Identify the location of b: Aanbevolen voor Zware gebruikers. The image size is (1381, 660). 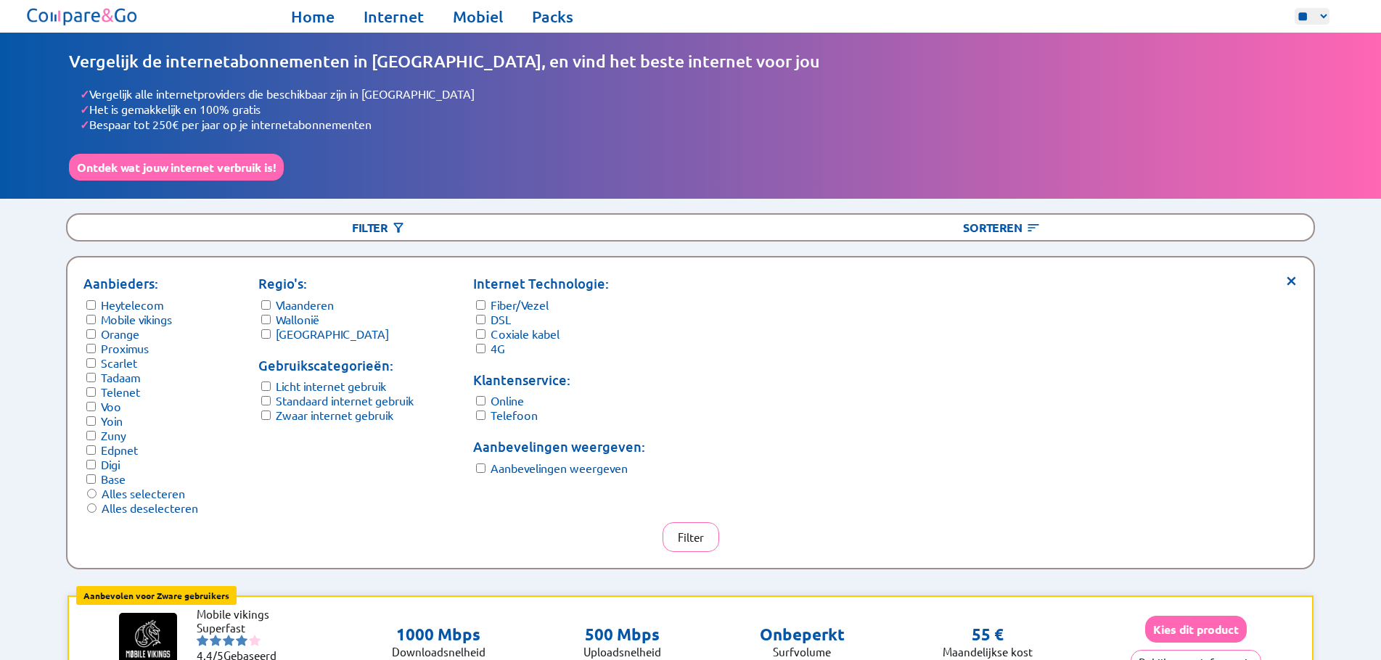
(156, 596).